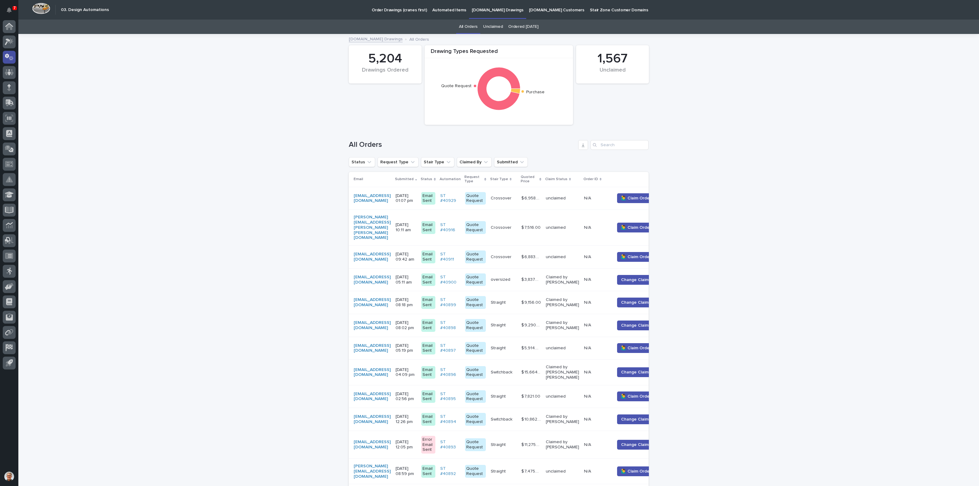  Describe the element at coordinates (450, 348) in the screenshot. I see `a: ST #40897` at that location.